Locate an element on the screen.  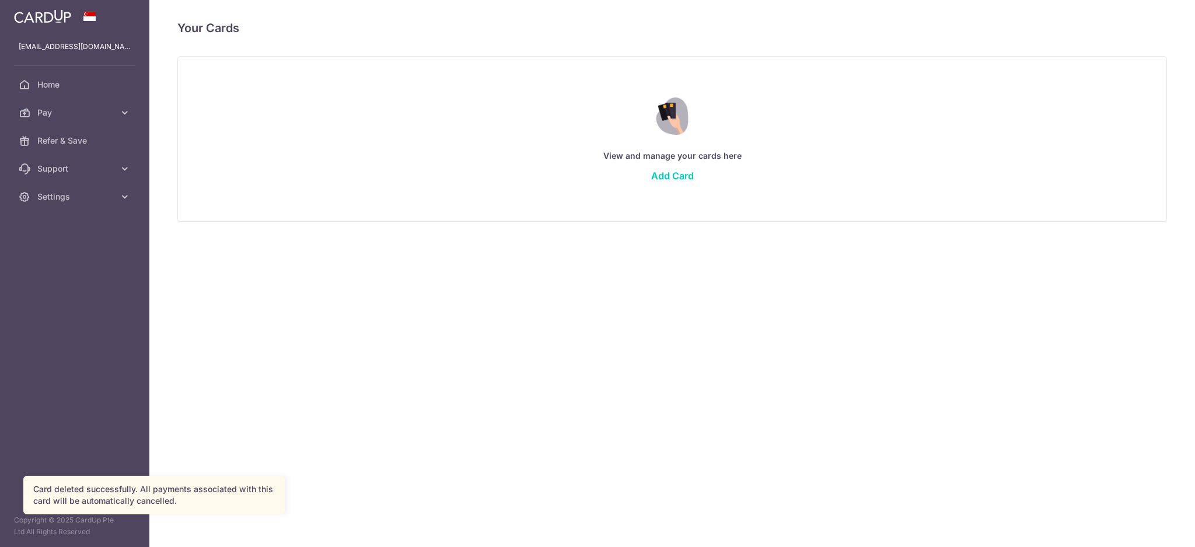
span: Pay is located at coordinates (76, 113).